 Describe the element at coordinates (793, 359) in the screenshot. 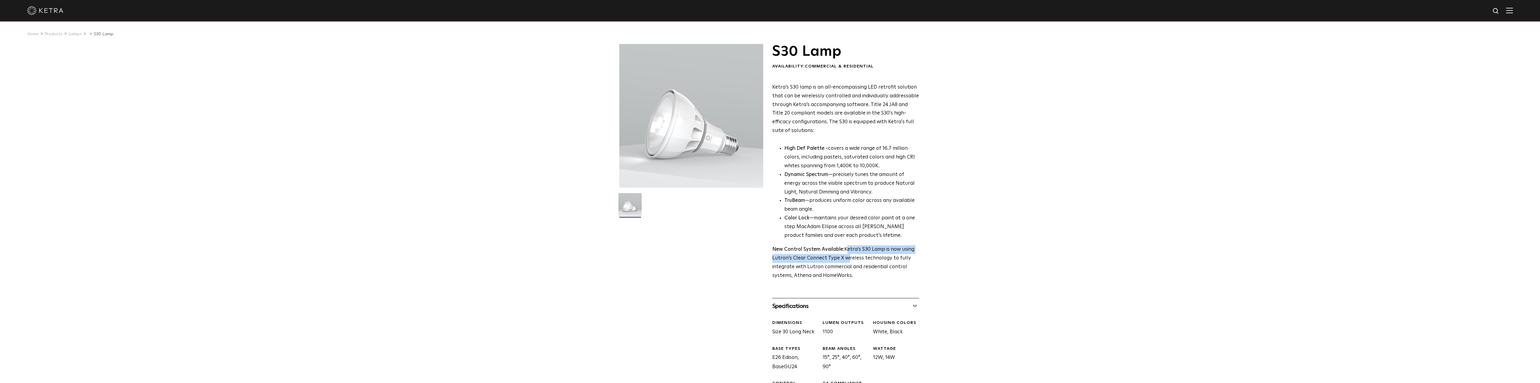

I see `div: E26 Edison, BaseGU24` at that location.